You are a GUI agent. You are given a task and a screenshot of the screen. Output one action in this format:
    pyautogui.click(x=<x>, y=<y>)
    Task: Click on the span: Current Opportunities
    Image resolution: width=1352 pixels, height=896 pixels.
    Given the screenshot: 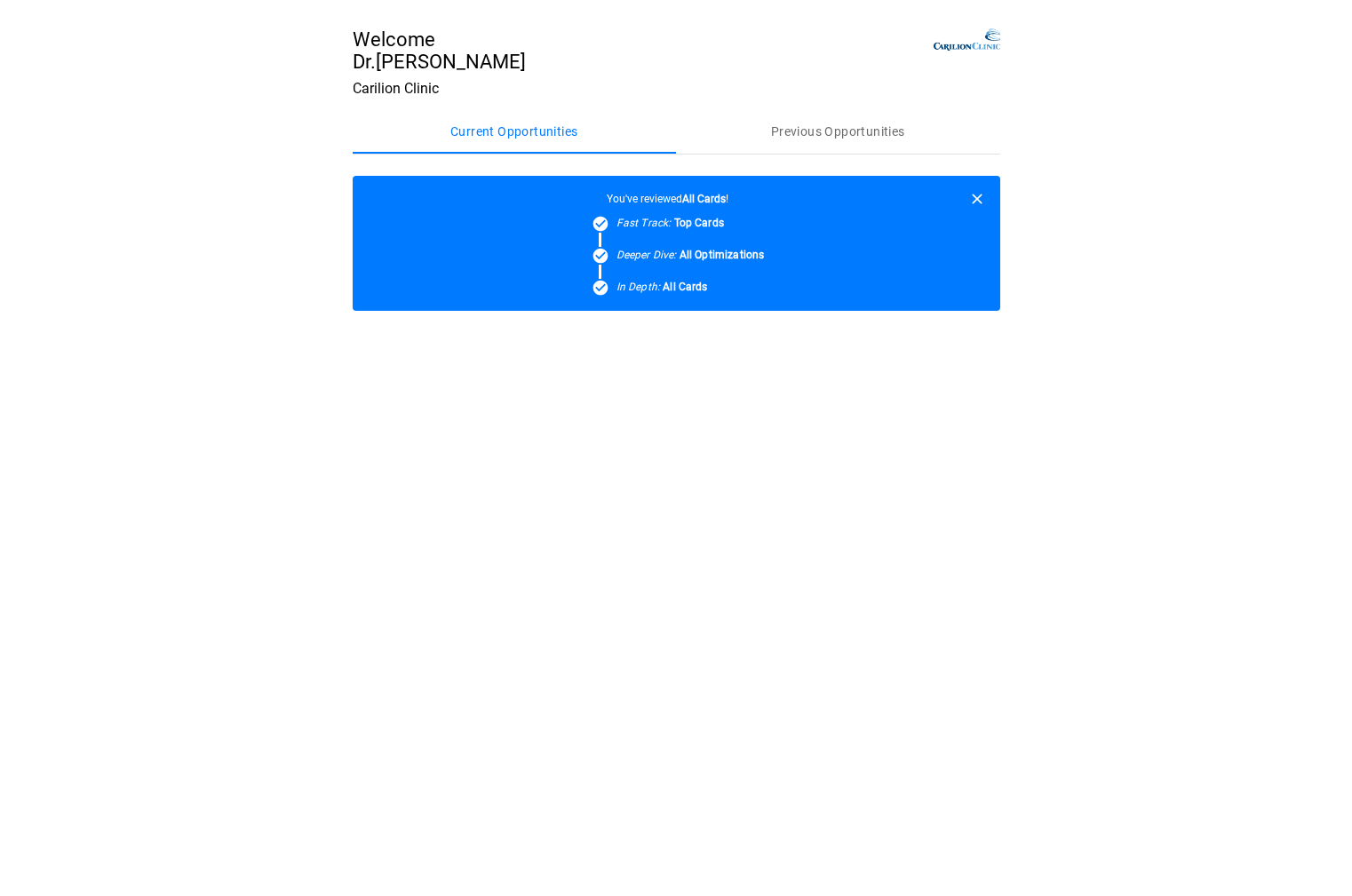 What is the action you would take?
    pyautogui.click(x=513, y=132)
    